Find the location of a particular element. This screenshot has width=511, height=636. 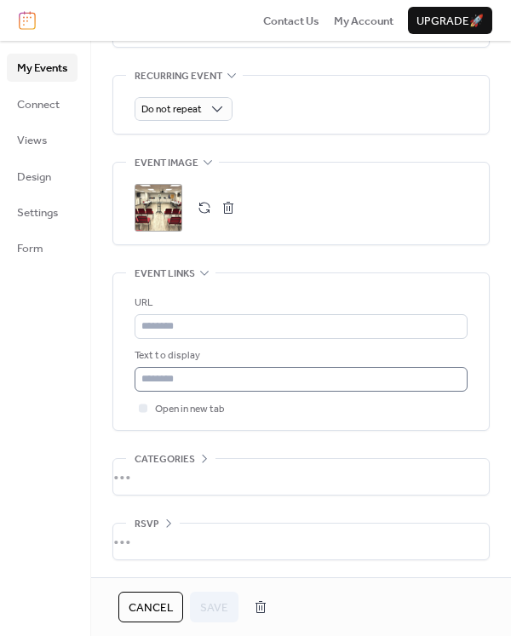

a: Form is located at coordinates (42, 248).